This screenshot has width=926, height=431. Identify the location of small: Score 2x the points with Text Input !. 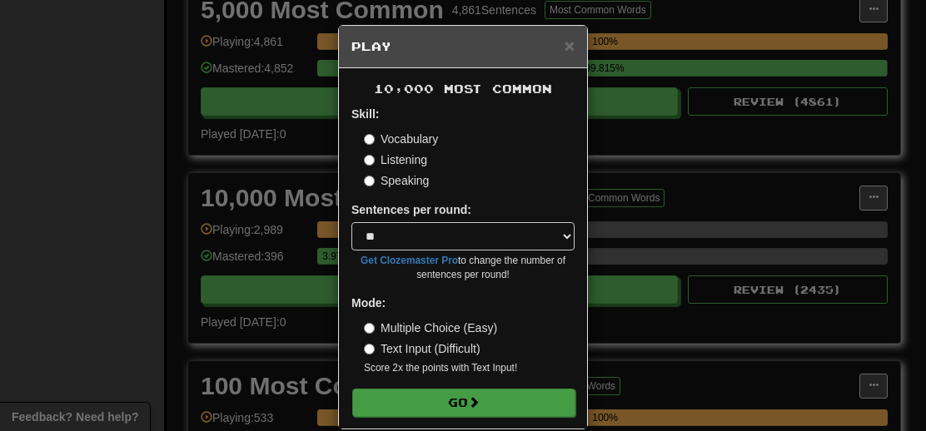
(469, 368).